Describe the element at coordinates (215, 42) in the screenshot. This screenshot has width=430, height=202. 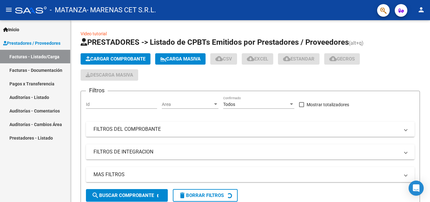
I see `span: PRESTADORES -> Listado de CPBTs Emitidos por Prestadores / Proveedores` at that location.